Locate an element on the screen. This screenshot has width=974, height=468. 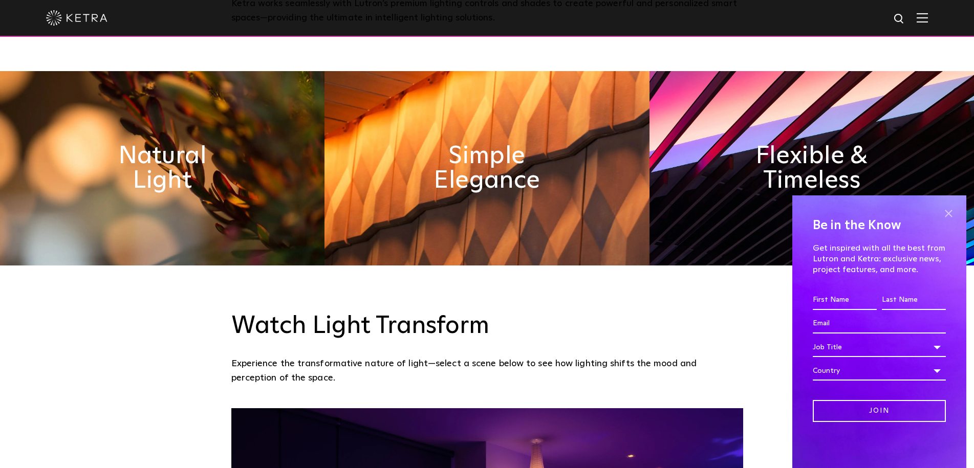
img: search icon is located at coordinates (900, 19).